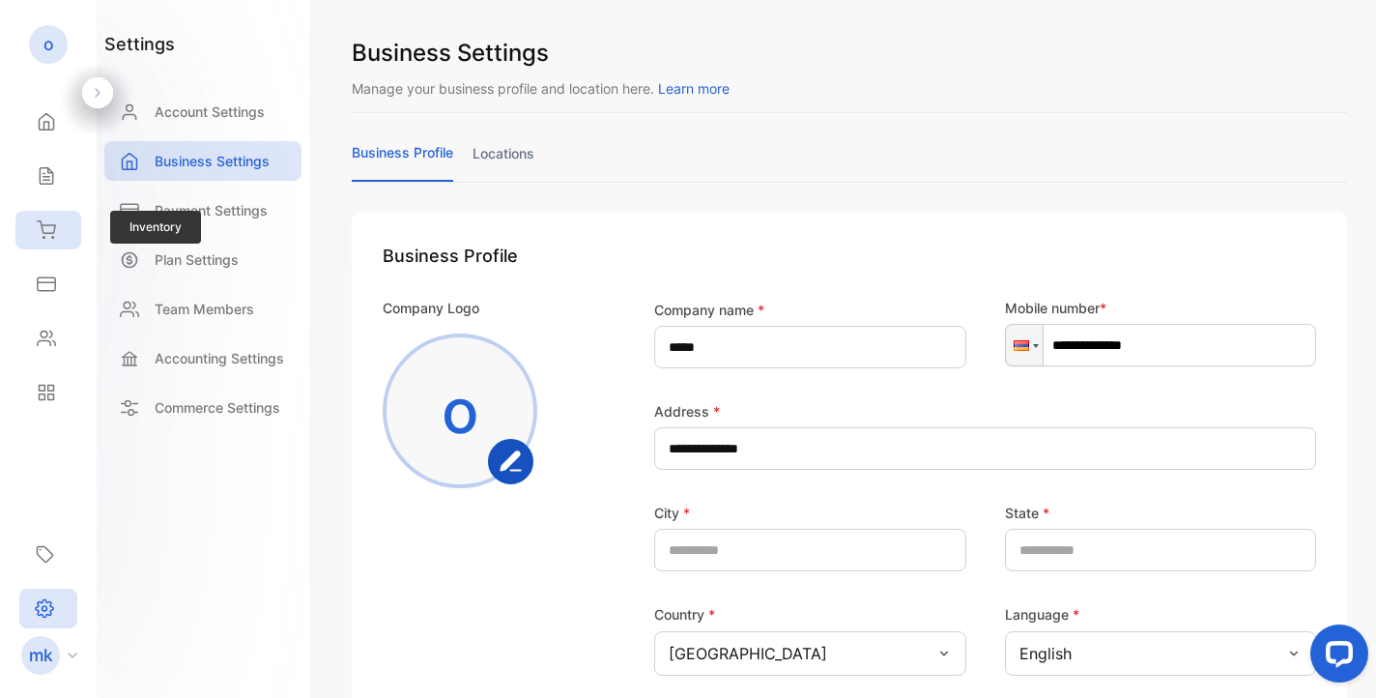 This screenshot has width=1376, height=698. Describe the element at coordinates (849, 255) in the screenshot. I see `h1: Business Profile` at that location.